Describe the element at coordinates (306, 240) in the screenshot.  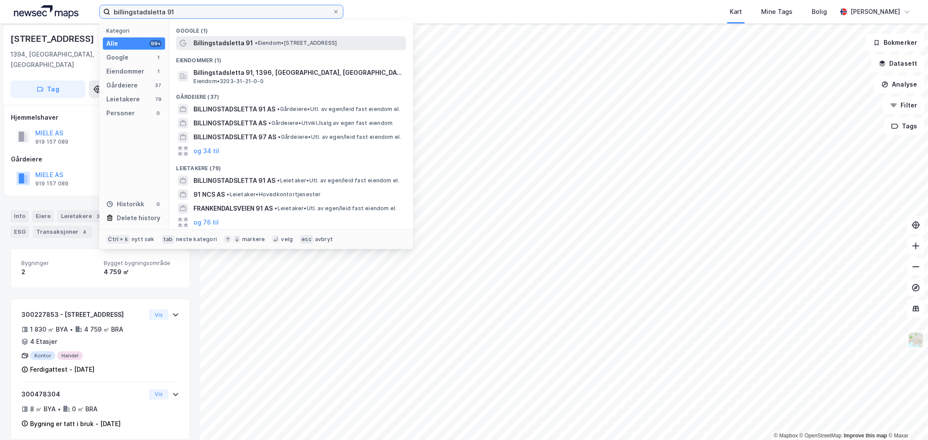
I see `div: esc` at that location.